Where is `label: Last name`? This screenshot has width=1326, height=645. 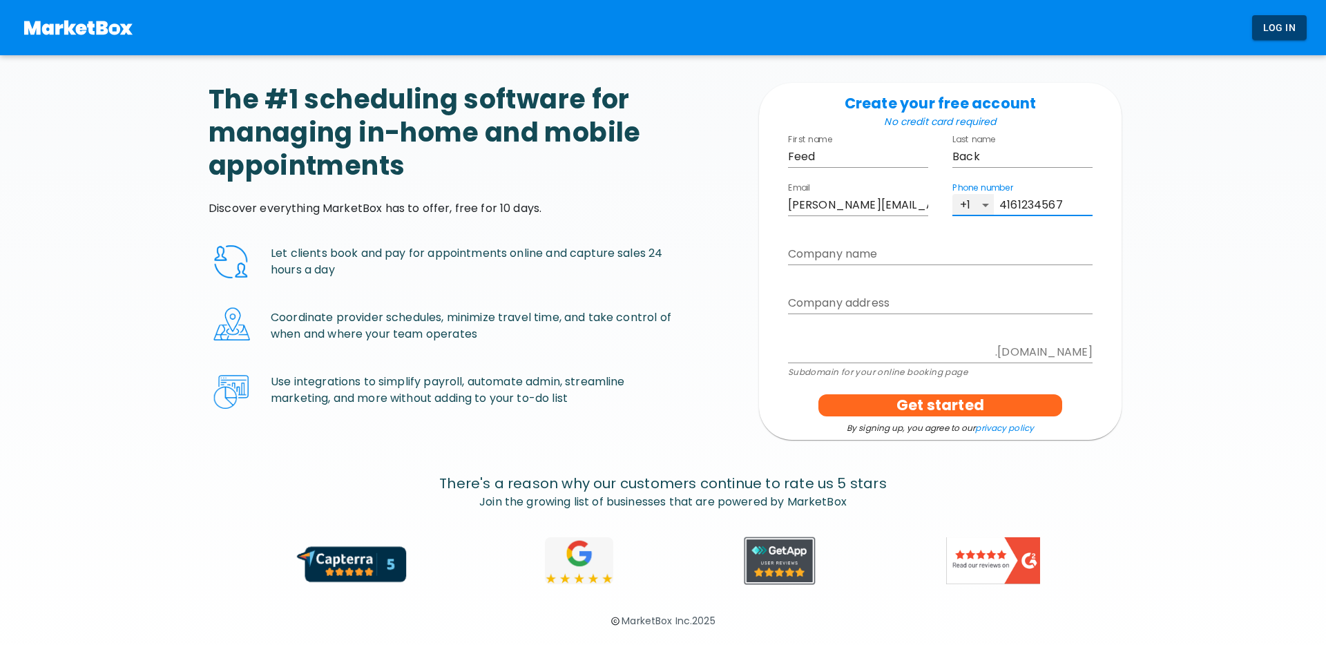 label: Last name is located at coordinates (974, 139).